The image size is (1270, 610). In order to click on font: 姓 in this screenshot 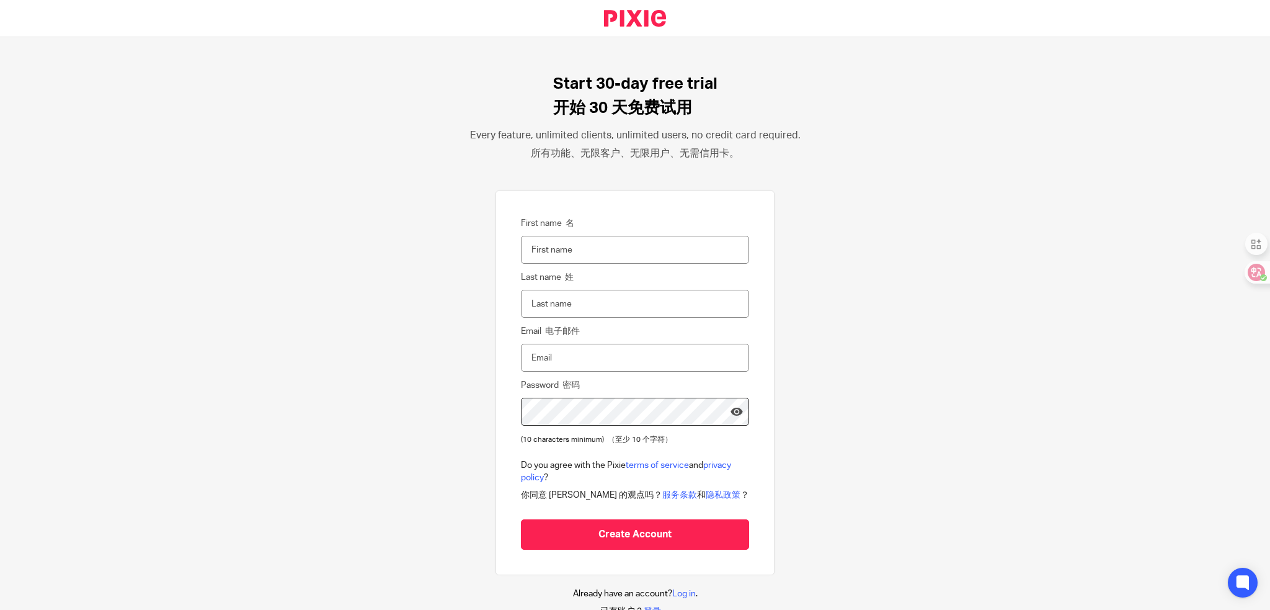, I will do `click(569, 277)`.